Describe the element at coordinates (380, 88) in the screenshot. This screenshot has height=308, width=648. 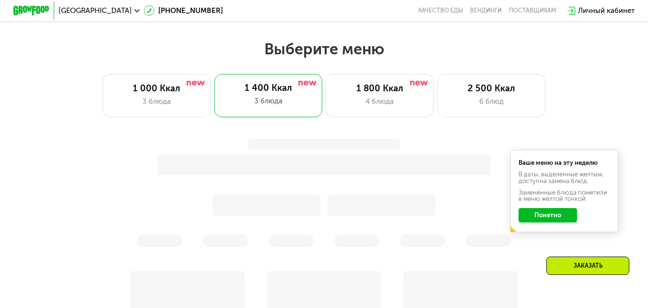
I see `div: 1 800 Ккал` at that location.